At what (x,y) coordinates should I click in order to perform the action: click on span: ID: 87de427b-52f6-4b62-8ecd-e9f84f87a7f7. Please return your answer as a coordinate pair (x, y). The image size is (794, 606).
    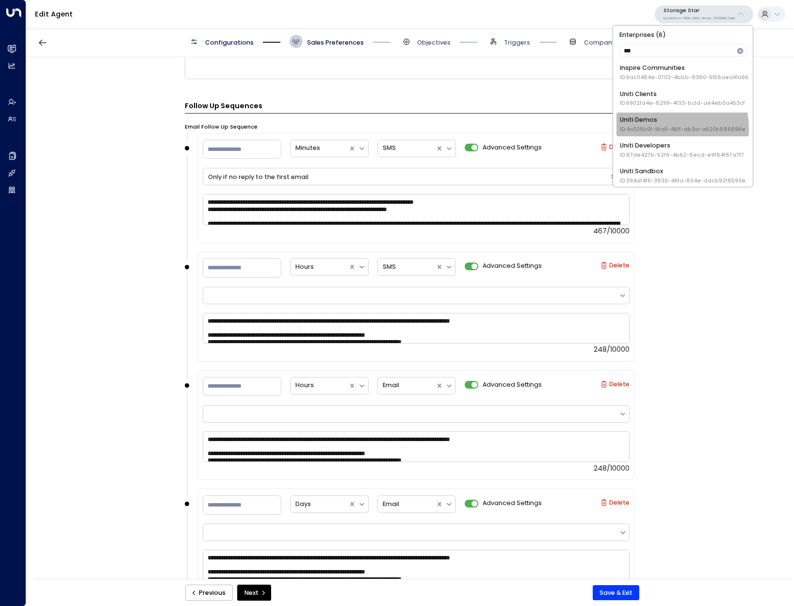
    Looking at the image, I should click on (682, 155).